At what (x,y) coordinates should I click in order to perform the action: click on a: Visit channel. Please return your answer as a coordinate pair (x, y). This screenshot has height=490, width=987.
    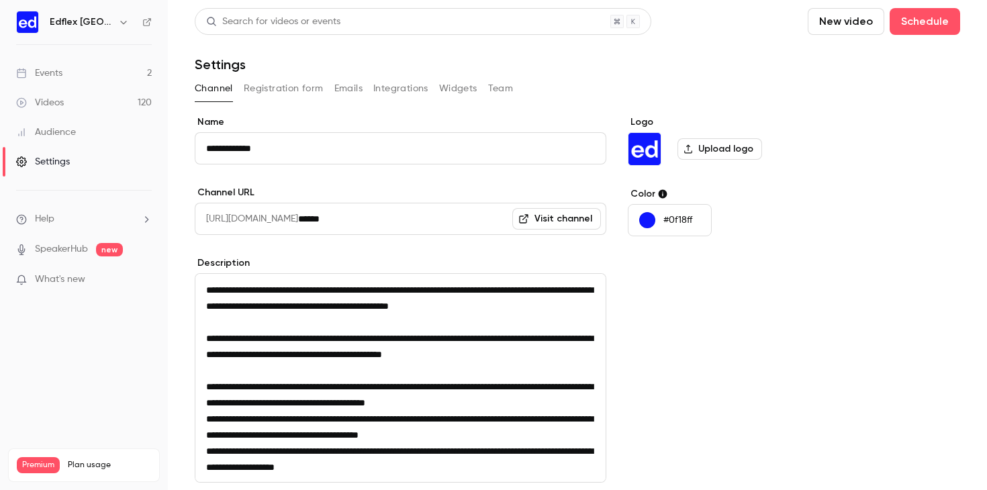
    Looking at the image, I should click on (556, 219).